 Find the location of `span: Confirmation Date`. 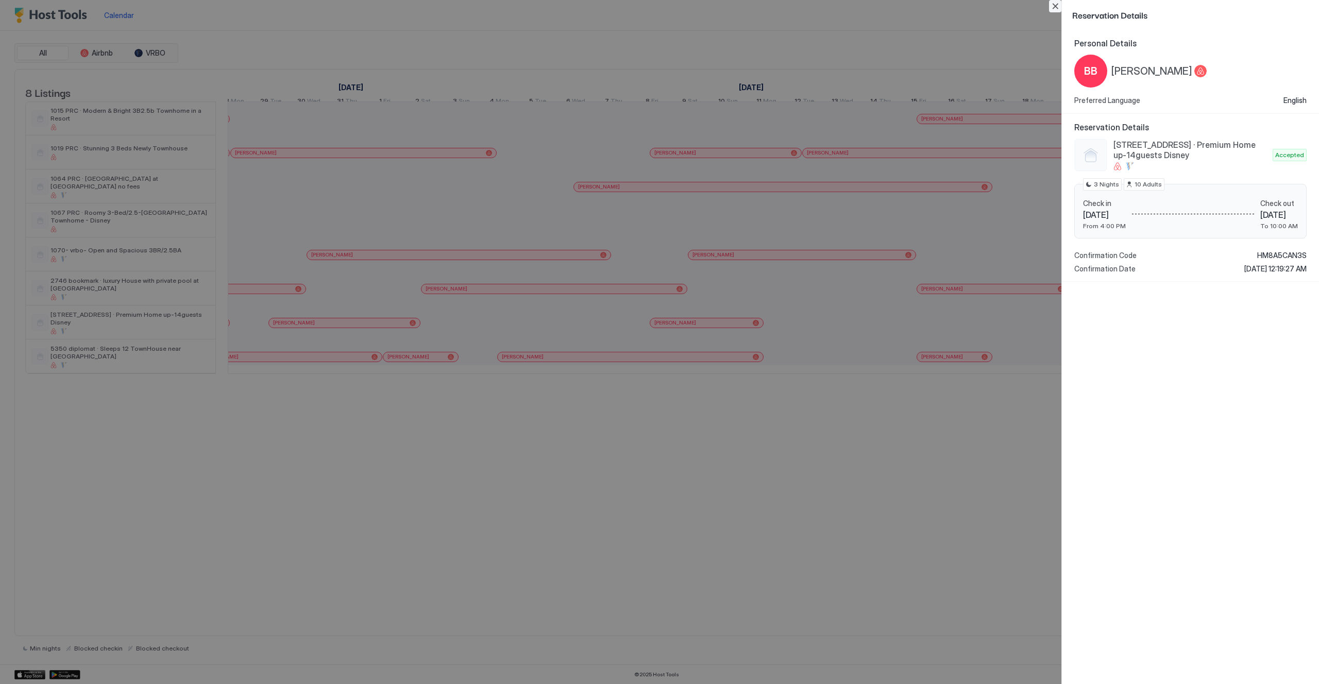

span: Confirmation Date is located at coordinates (1105, 269).